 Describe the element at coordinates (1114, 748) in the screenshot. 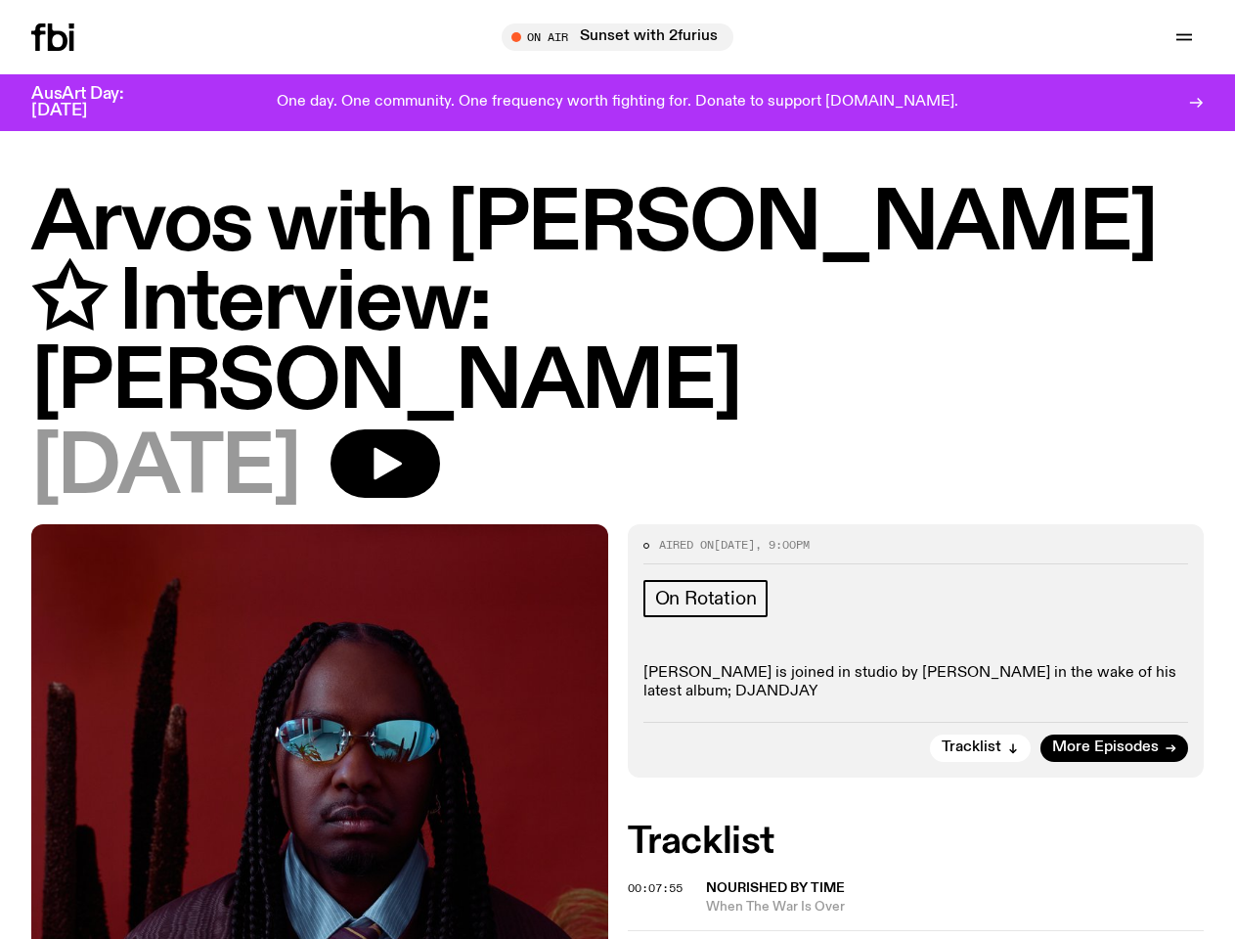

I see `a: More Episodes` at that location.